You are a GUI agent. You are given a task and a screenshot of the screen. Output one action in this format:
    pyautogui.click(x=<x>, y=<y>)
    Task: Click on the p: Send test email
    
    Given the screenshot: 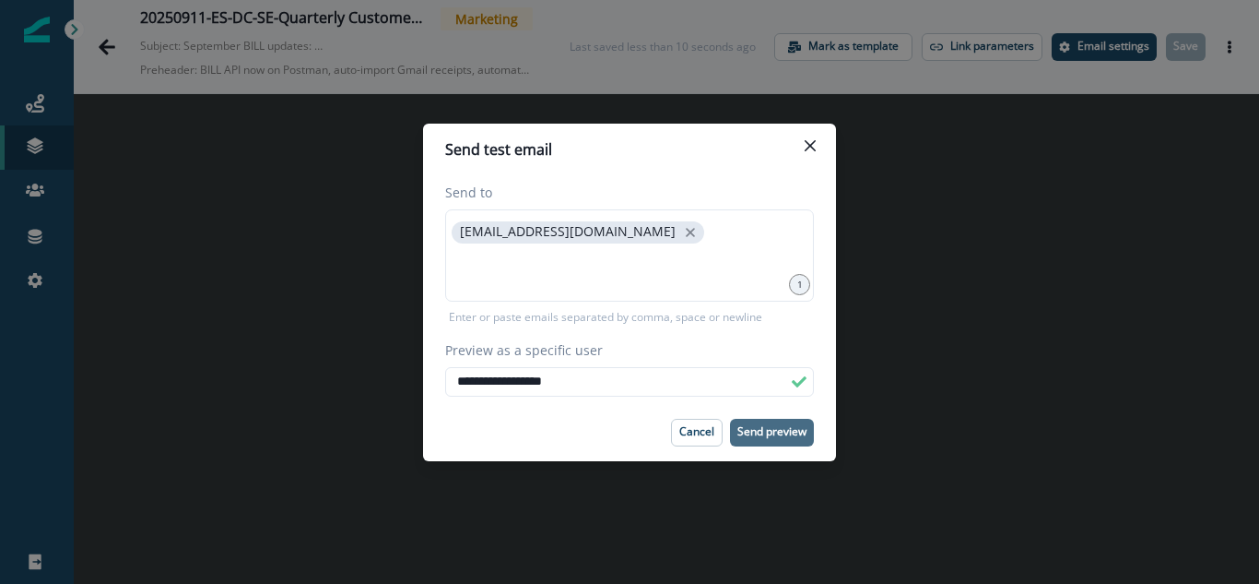 What is the action you would take?
    pyautogui.click(x=499, y=149)
    